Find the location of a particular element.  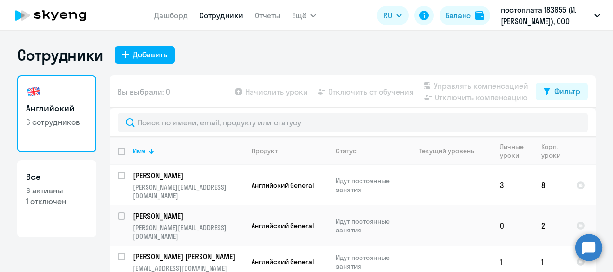

td: 0 is located at coordinates (513, 226).